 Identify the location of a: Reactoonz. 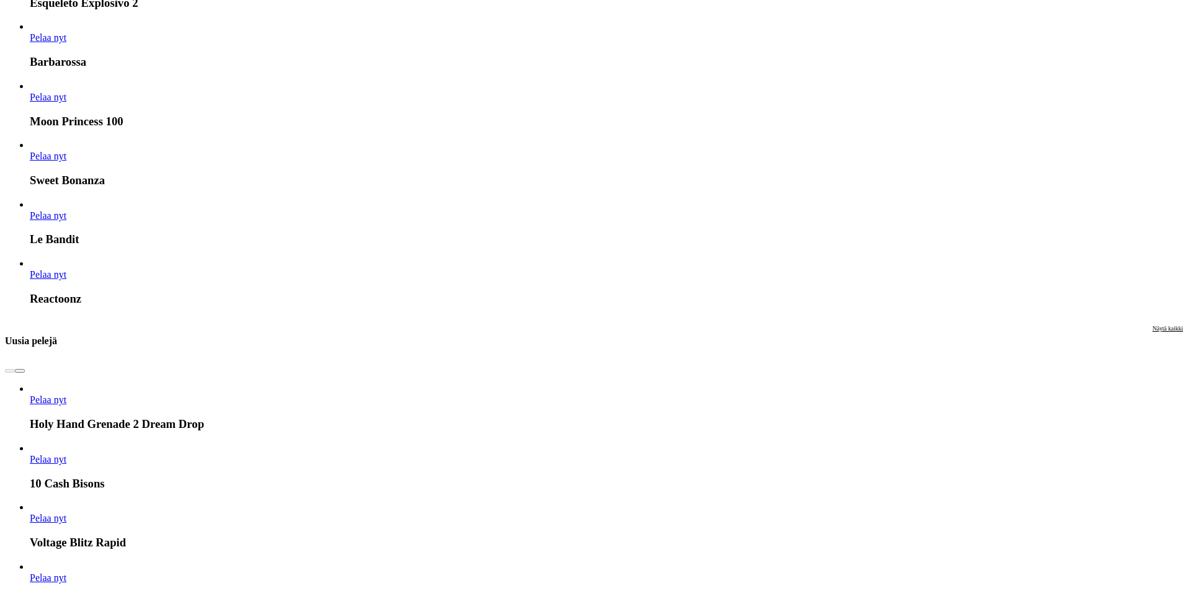
(48, 274).